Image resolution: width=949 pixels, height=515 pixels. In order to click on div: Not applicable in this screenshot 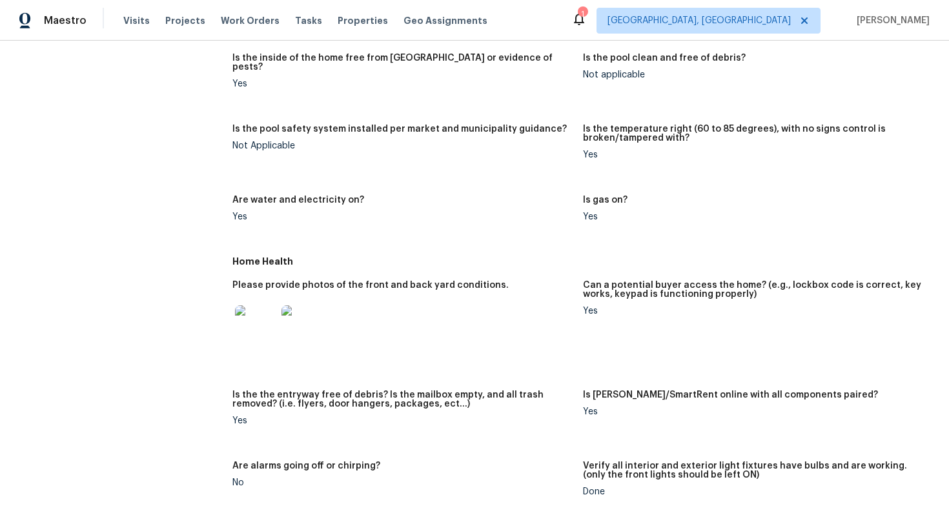, I will do `click(752, 75)`.